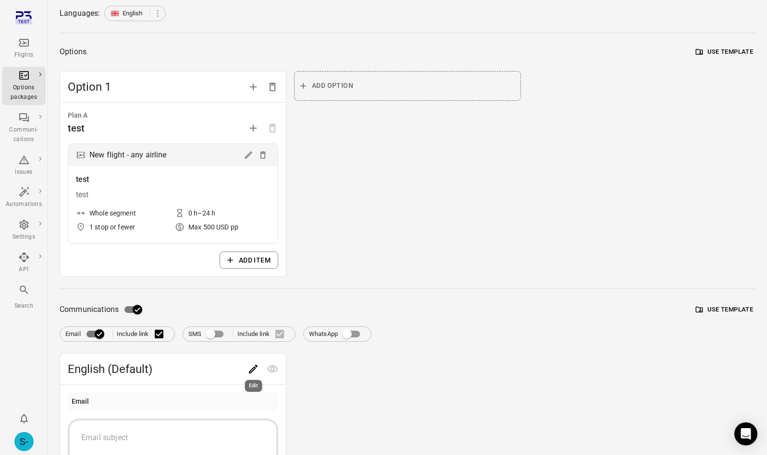 The height and width of the screenshot is (455, 767). Describe the element at coordinates (24, 198) in the screenshot. I see `a: Automations` at that location.